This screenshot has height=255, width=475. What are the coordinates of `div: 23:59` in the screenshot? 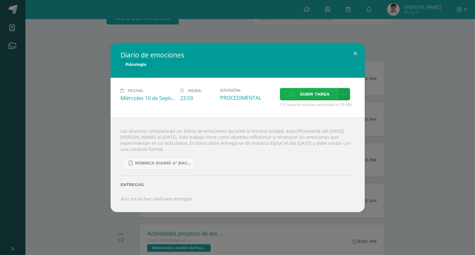 It's located at (198, 98).